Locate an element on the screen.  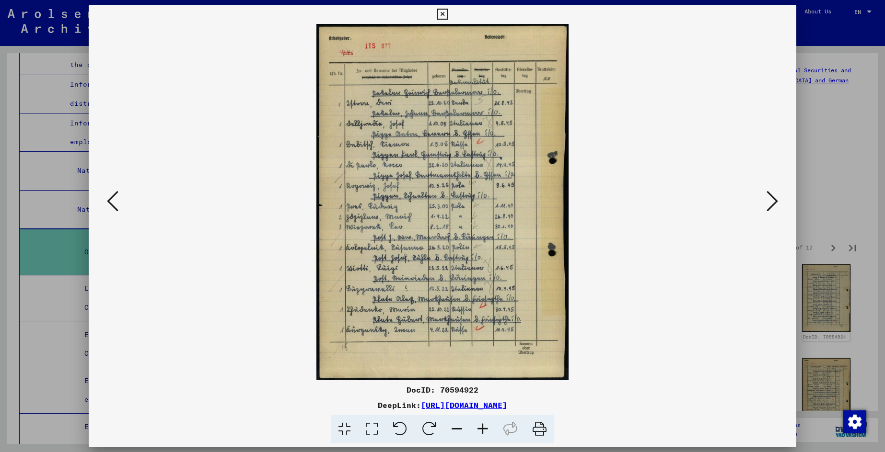
img: Change consent is located at coordinates (855, 422).